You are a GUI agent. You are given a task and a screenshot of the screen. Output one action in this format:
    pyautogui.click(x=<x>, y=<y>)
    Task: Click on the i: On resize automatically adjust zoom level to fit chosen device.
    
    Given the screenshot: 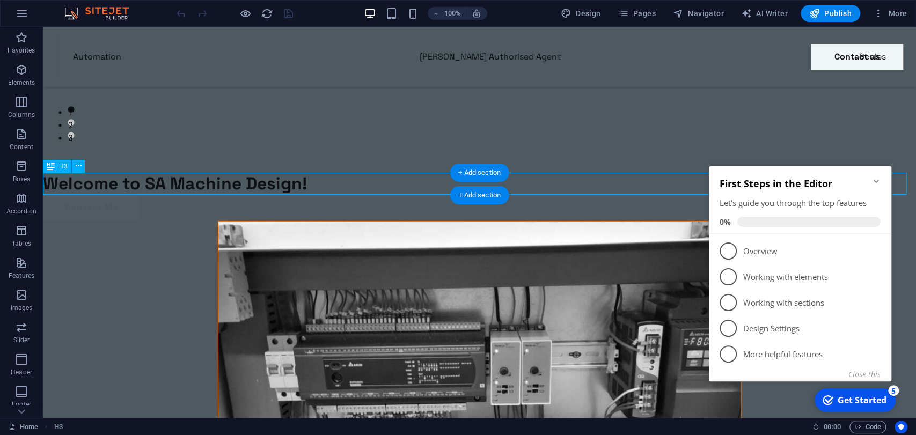 What is the action you would take?
    pyautogui.click(x=476, y=13)
    